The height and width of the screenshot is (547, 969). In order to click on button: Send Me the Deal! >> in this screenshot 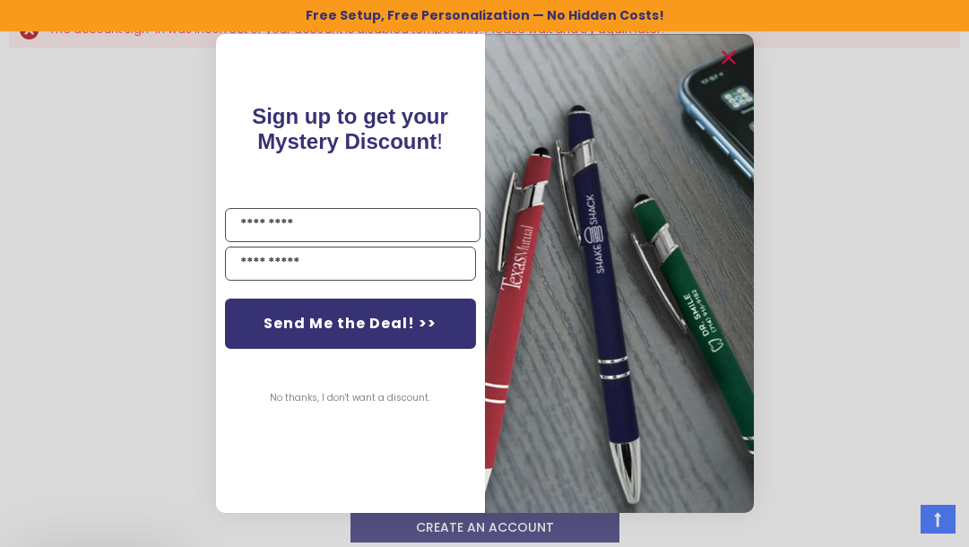, I will do `click(350, 324)`.